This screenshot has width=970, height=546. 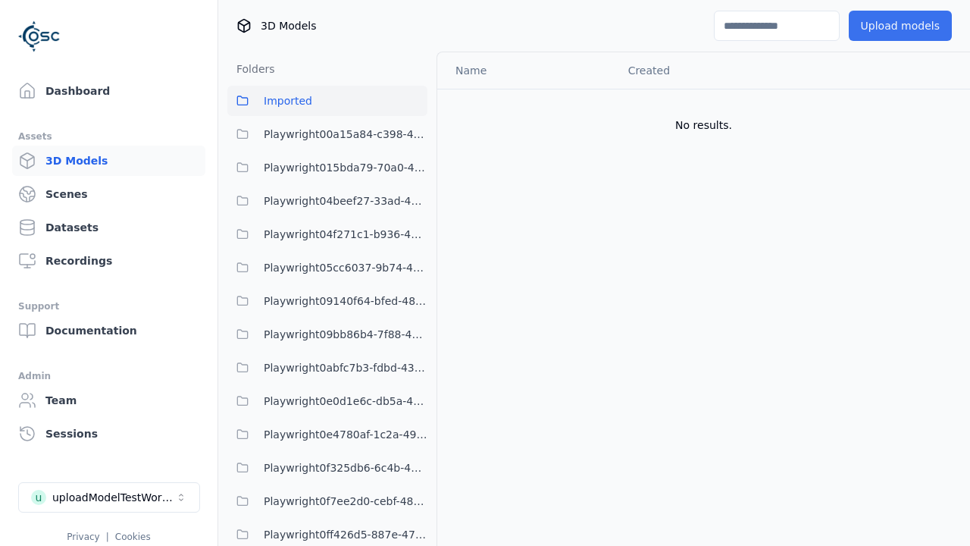 I want to click on th: Created, so click(x=707, y=70).